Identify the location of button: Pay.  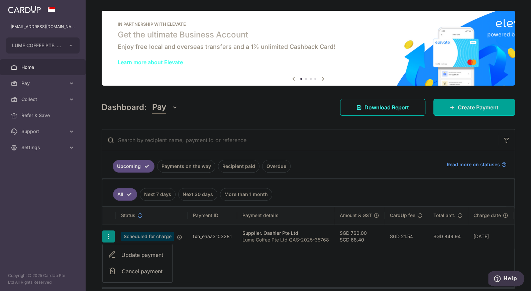
(165, 107).